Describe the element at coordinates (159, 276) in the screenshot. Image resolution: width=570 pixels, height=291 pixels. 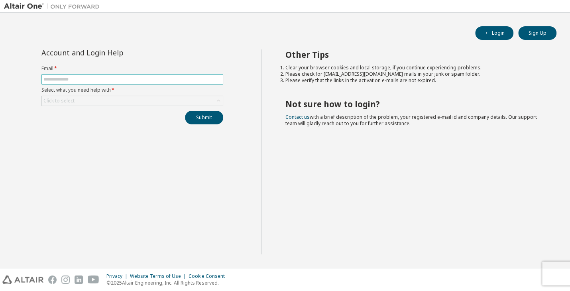
I see `div: Website Terms of Use` at that location.